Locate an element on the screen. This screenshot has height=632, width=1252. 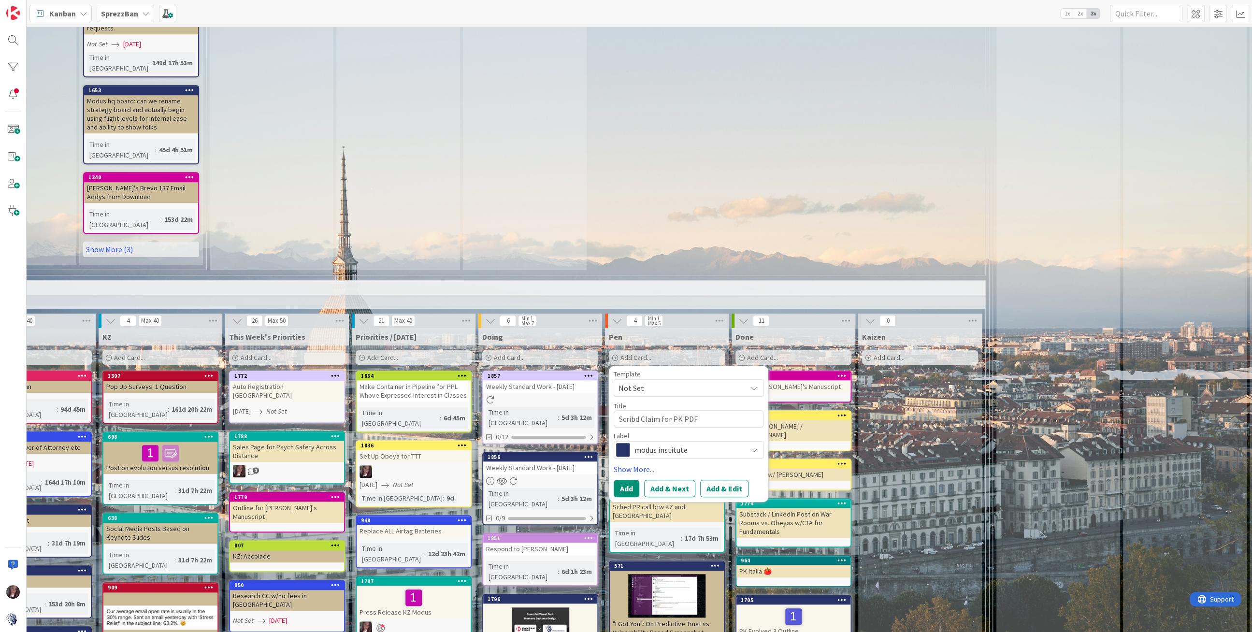
div: 45d 4h 51m is located at coordinates (176, 150).